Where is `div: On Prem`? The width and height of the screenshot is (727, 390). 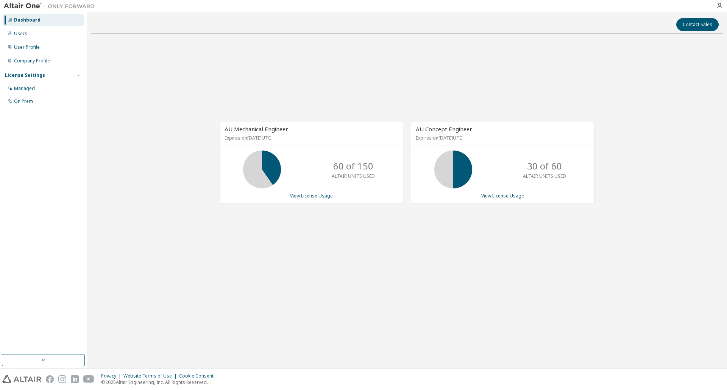 div: On Prem is located at coordinates (23, 101).